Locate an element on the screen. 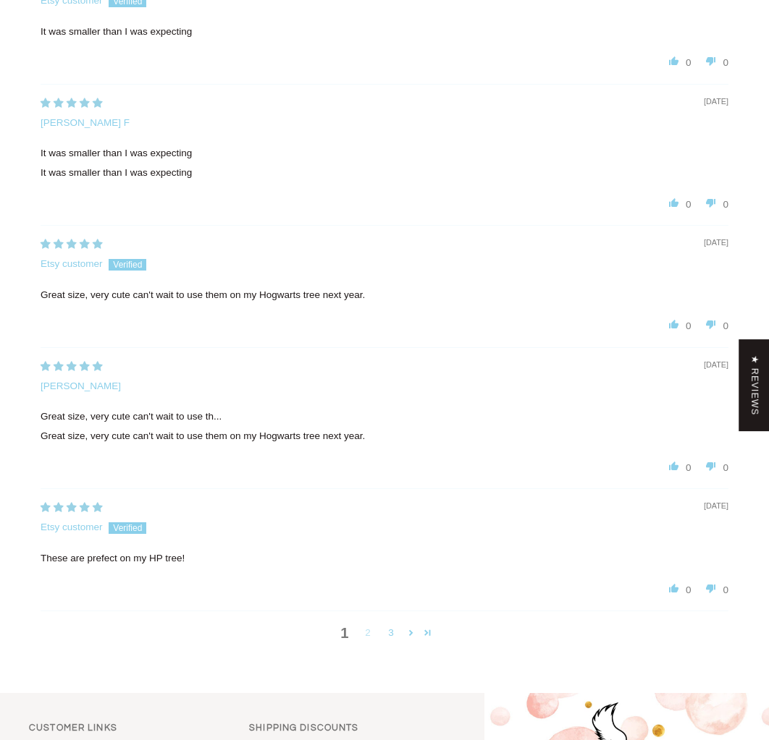  p: These are prefect on my HP tree! is located at coordinates (384, 559).